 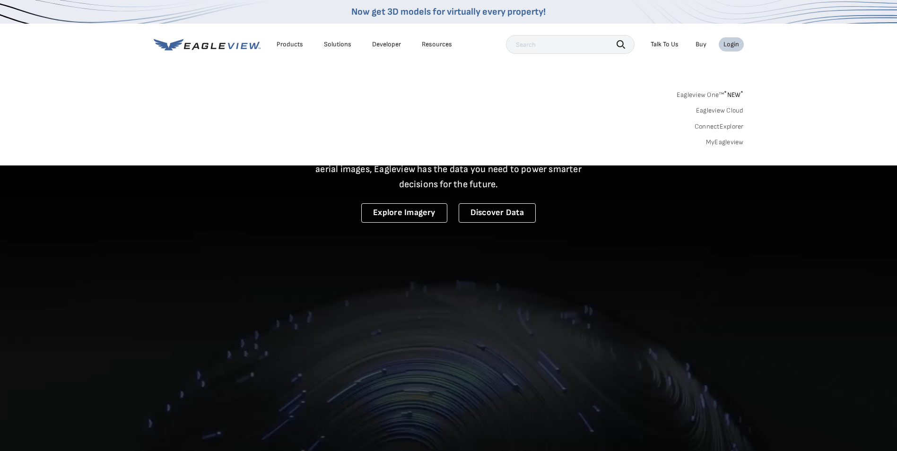 What do you see at coordinates (700, 44) in the screenshot?
I see `a: Buy` at bounding box center [700, 44].